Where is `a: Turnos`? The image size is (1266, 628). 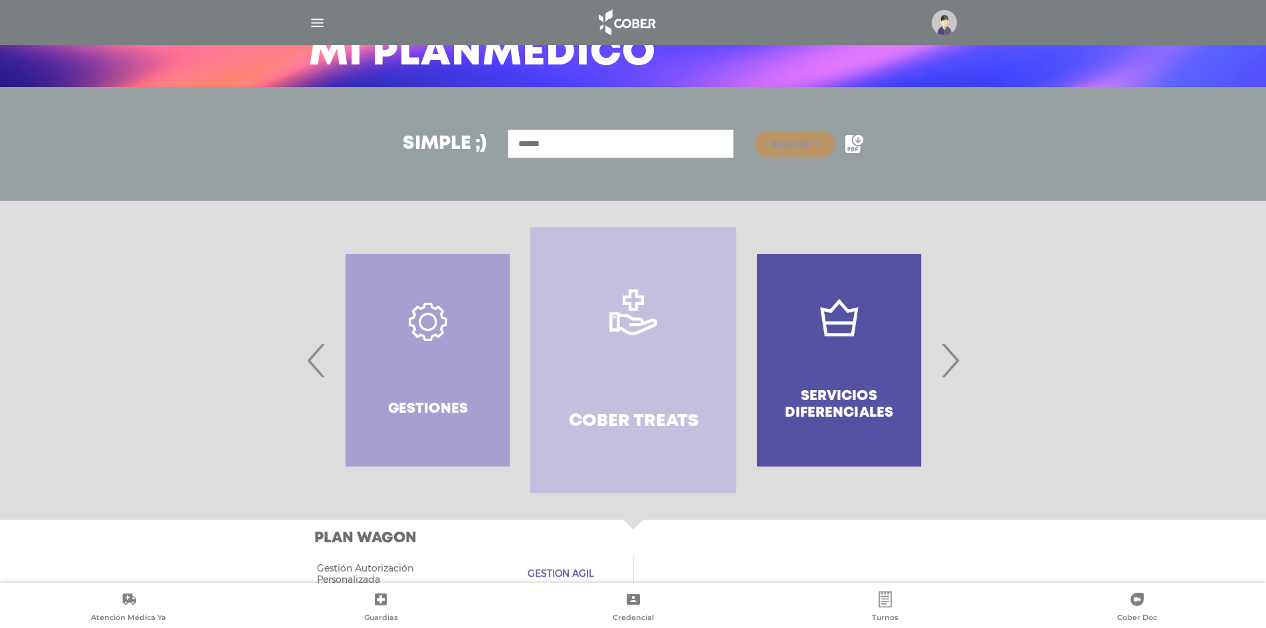 a: Turnos is located at coordinates (884, 608).